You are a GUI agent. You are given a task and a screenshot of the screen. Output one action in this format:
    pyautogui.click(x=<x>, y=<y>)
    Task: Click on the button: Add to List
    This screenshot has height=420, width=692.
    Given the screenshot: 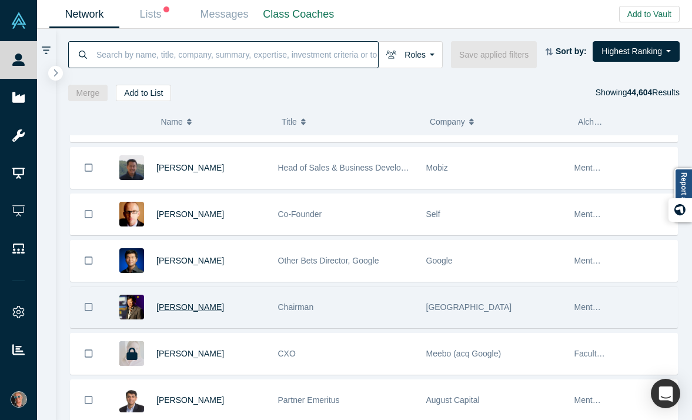 What is the action you would take?
    pyautogui.click(x=143, y=93)
    